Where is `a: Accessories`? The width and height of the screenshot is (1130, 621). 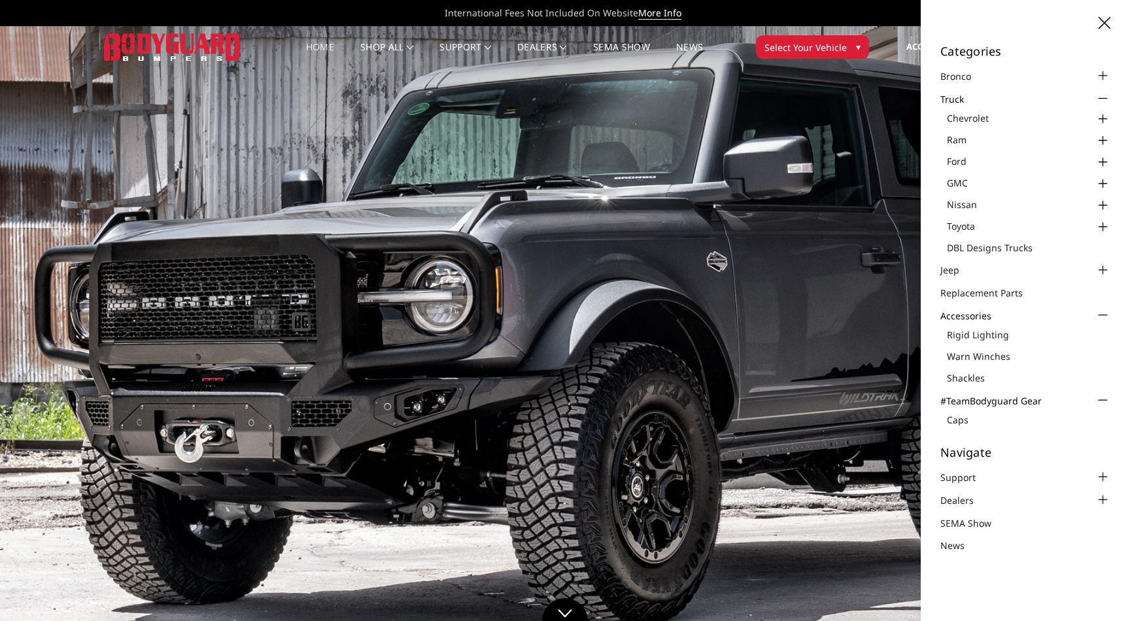
a: Accessories is located at coordinates (974, 315).